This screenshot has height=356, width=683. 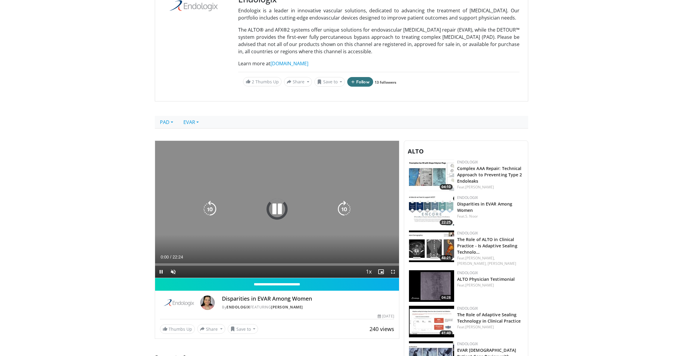 What do you see at coordinates (177, 329) in the screenshot?
I see `a: Thumbs Up` at bounding box center [177, 329].